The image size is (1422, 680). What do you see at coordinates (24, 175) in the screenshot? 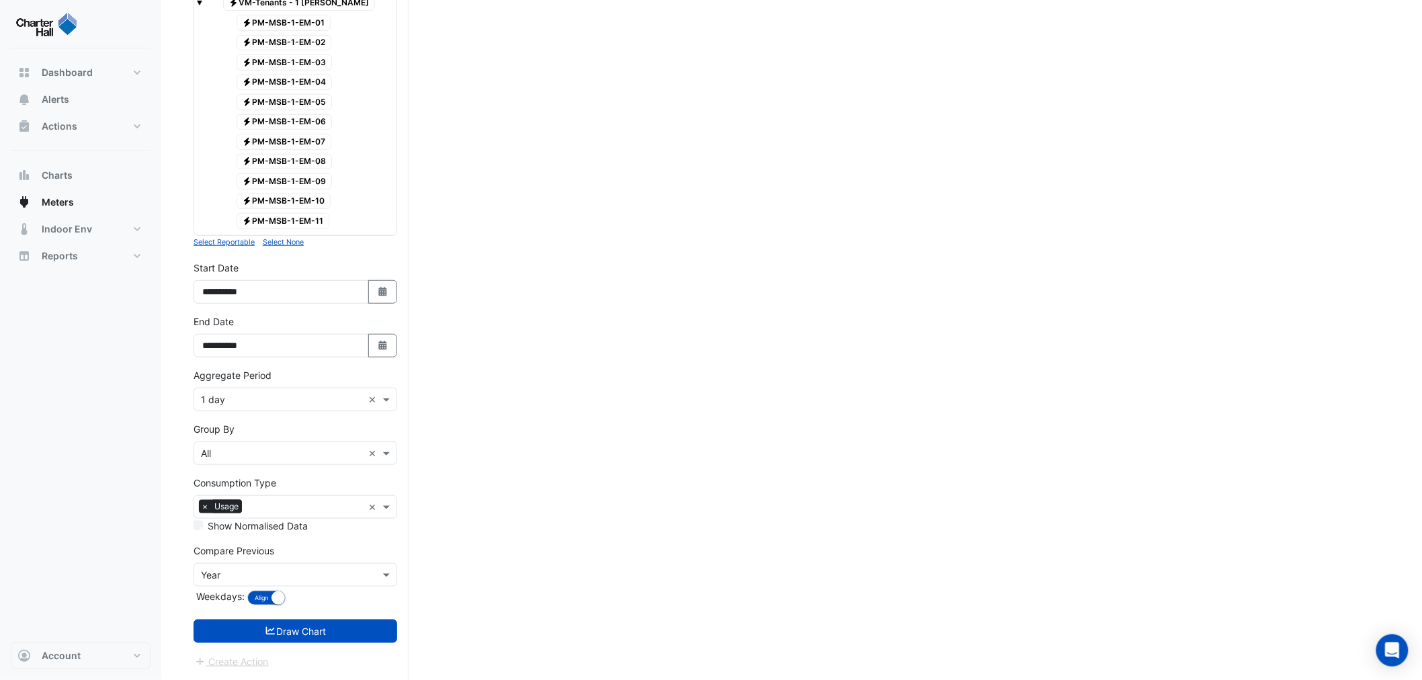
I see `app-icon: Charts` at bounding box center [24, 175].